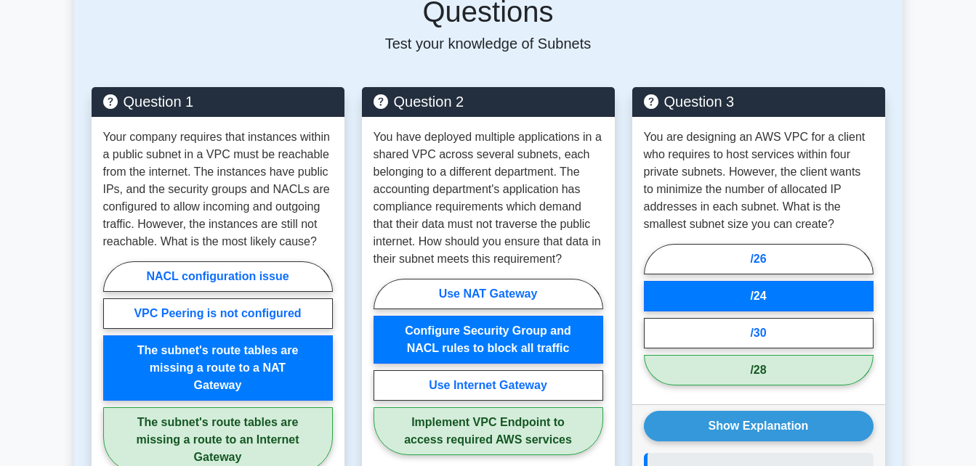 The width and height of the screenshot is (976, 466). Describe the element at coordinates (218, 190) in the screenshot. I see `p: Your company requires that instances within a public subnet in a VPC must be reachable from the i...` at that location.